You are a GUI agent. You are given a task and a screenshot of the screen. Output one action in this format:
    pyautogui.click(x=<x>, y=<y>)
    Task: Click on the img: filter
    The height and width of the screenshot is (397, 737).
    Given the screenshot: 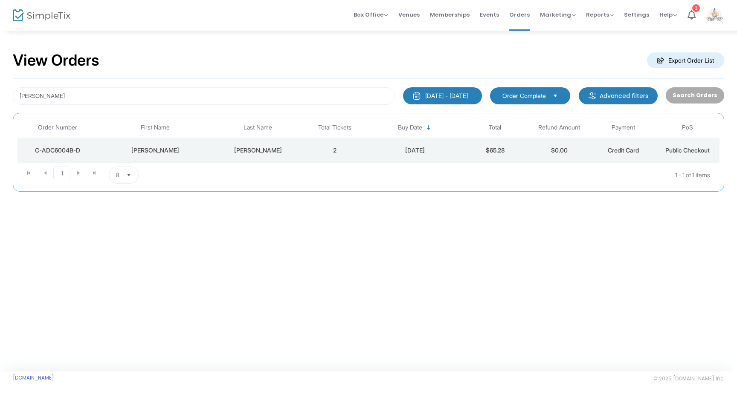 What is the action you would take?
    pyautogui.click(x=592, y=96)
    